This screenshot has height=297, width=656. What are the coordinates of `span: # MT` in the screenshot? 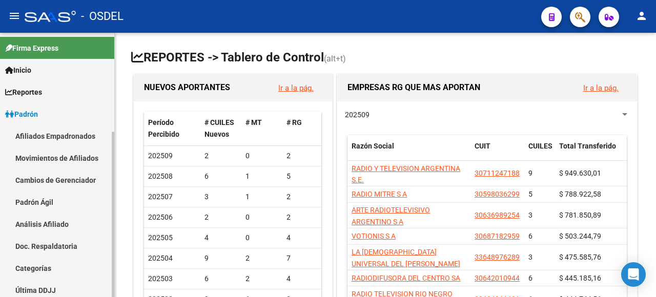 It's located at (254, 122).